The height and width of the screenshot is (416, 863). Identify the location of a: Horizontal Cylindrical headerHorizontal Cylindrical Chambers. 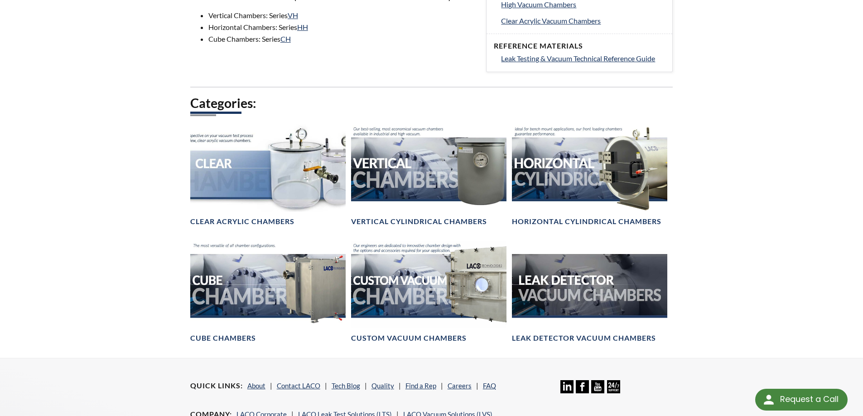
(590, 175).